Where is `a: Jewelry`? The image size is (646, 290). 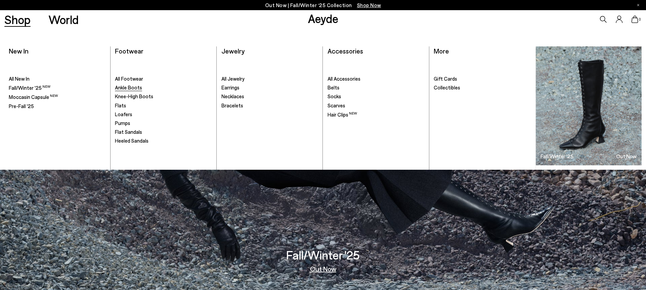 a: Jewelry is located at coordinates (233, 51).